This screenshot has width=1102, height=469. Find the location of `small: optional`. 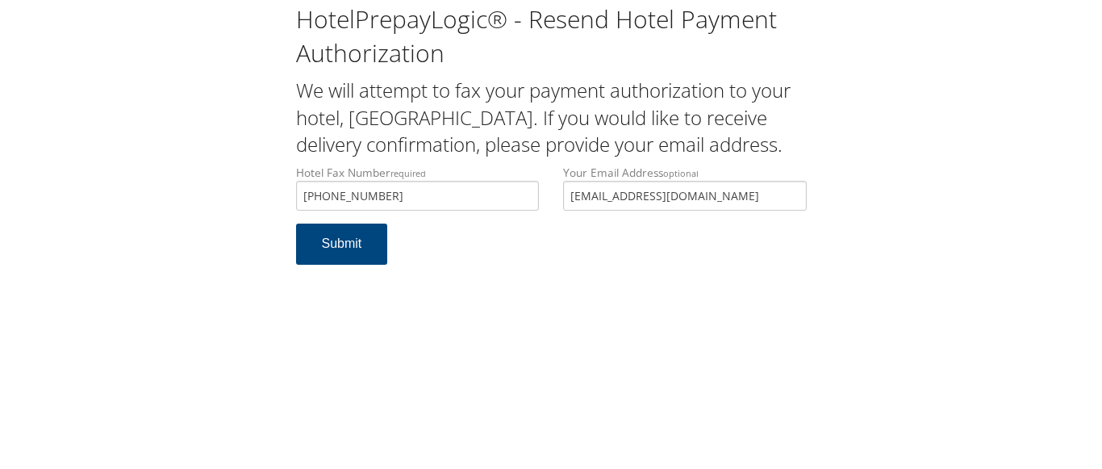

small: optional is located at coordinates (681, 173).